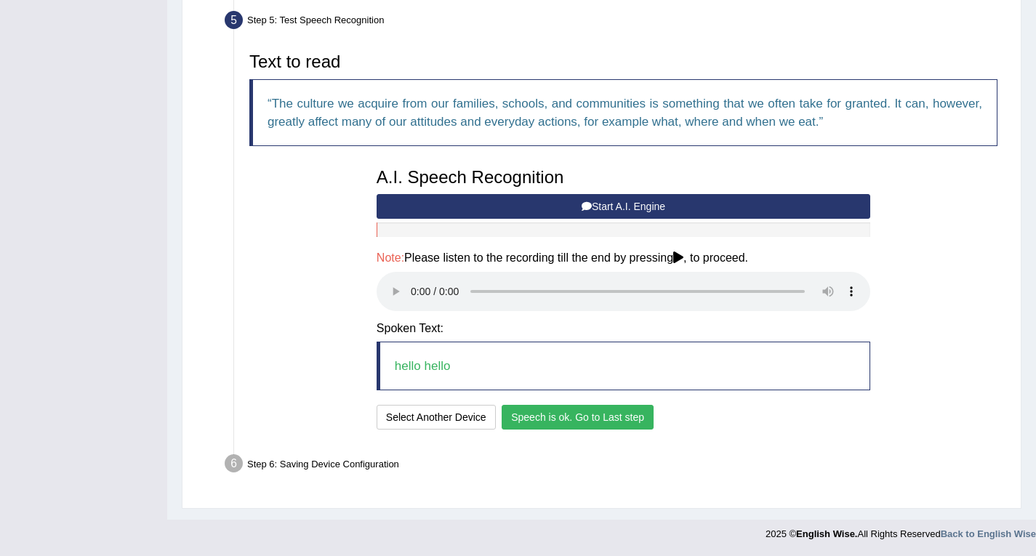 This screenshot has height=556, width=1036. Describe the element at coordinates (436, 417) in the screenshot. I see `button: Select Another Device` at that location.